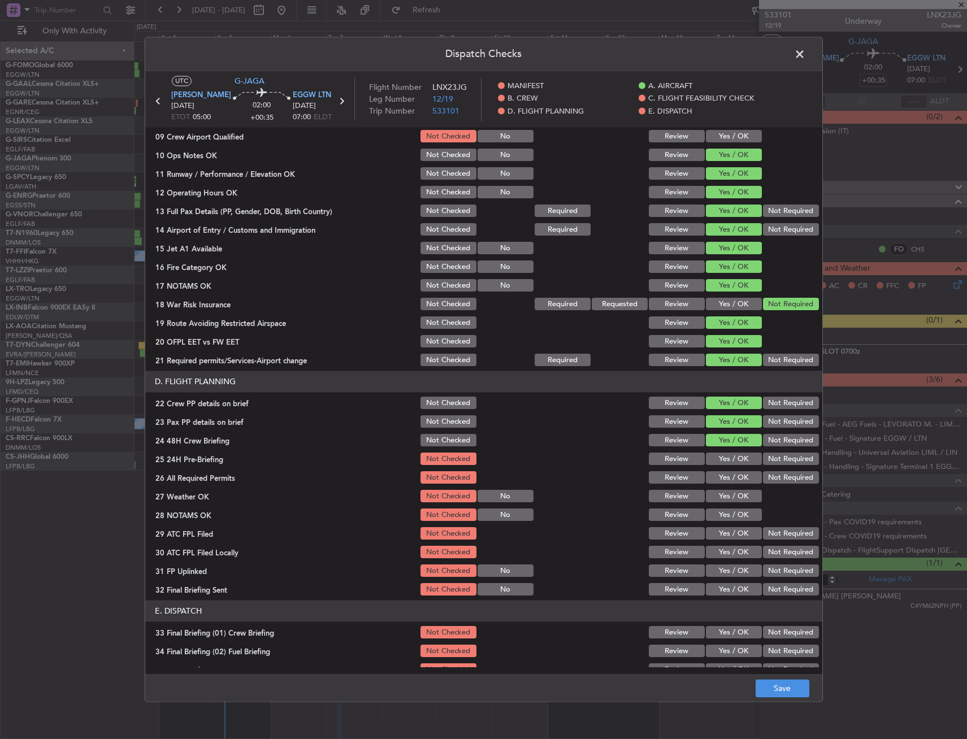 Image resolution: width=967 pixels, height=739 pixels. Describe the element at coordinates (484, 54) in the screenshot. I see `header: Dispatch Checks` at that location.